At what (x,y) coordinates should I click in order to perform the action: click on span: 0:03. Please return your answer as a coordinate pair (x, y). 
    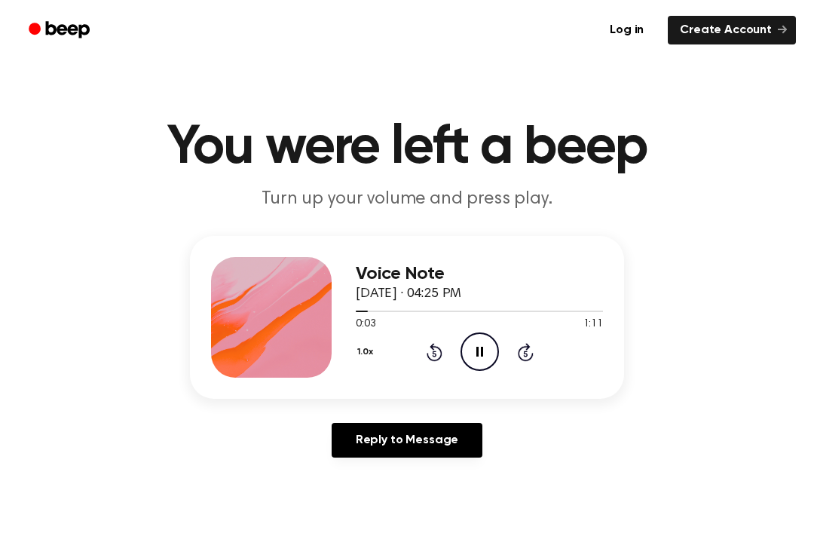
    Looking at the image, I should click on (366, 324).